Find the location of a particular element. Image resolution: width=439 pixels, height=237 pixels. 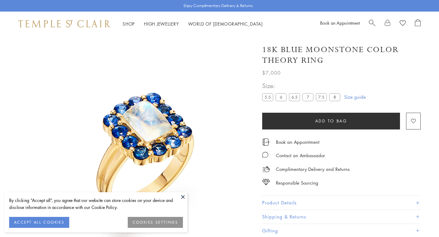

span: $7,000 is located at coordinates (271, 73).